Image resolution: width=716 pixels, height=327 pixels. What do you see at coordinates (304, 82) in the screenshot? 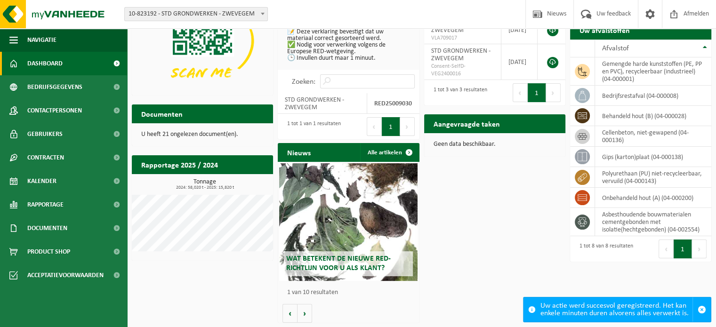
I see `label: Zoeken:` at bounding box center [304, 82].